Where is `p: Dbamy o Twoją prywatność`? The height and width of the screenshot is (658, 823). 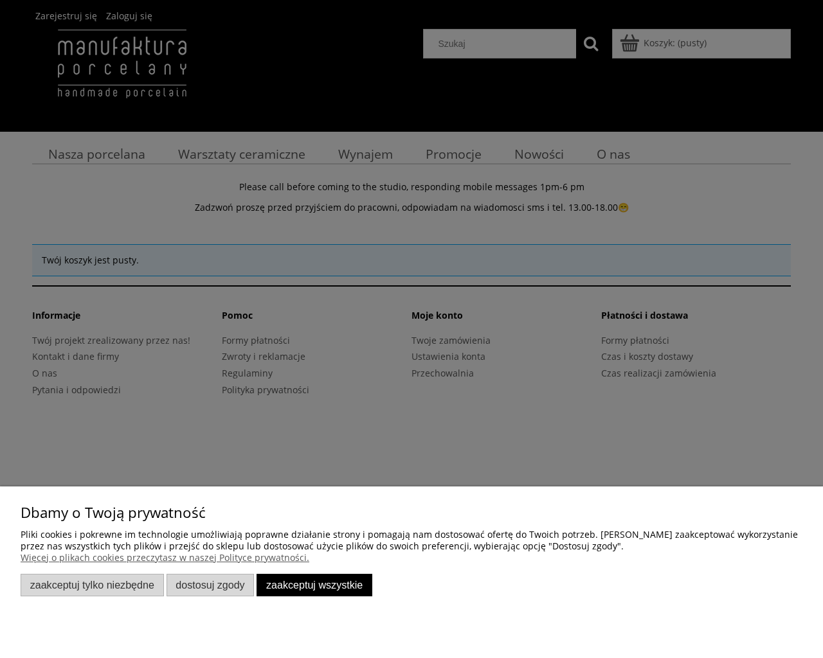 p: Dbamy o Twoją prywatność is located at coordinates (411, 513).